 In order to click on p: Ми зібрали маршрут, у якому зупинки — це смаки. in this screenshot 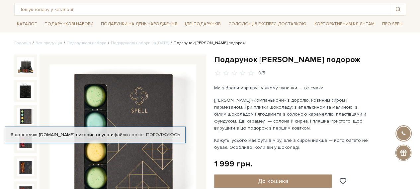, I will do `click(292, 88)`.